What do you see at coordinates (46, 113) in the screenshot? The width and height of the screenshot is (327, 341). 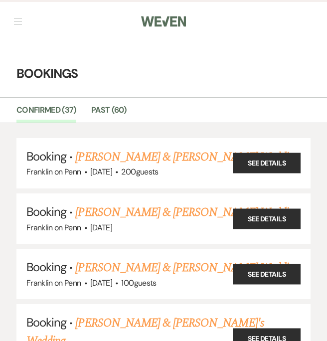 I see `a: Confirmed (37)` at bounding box center [46, 113].